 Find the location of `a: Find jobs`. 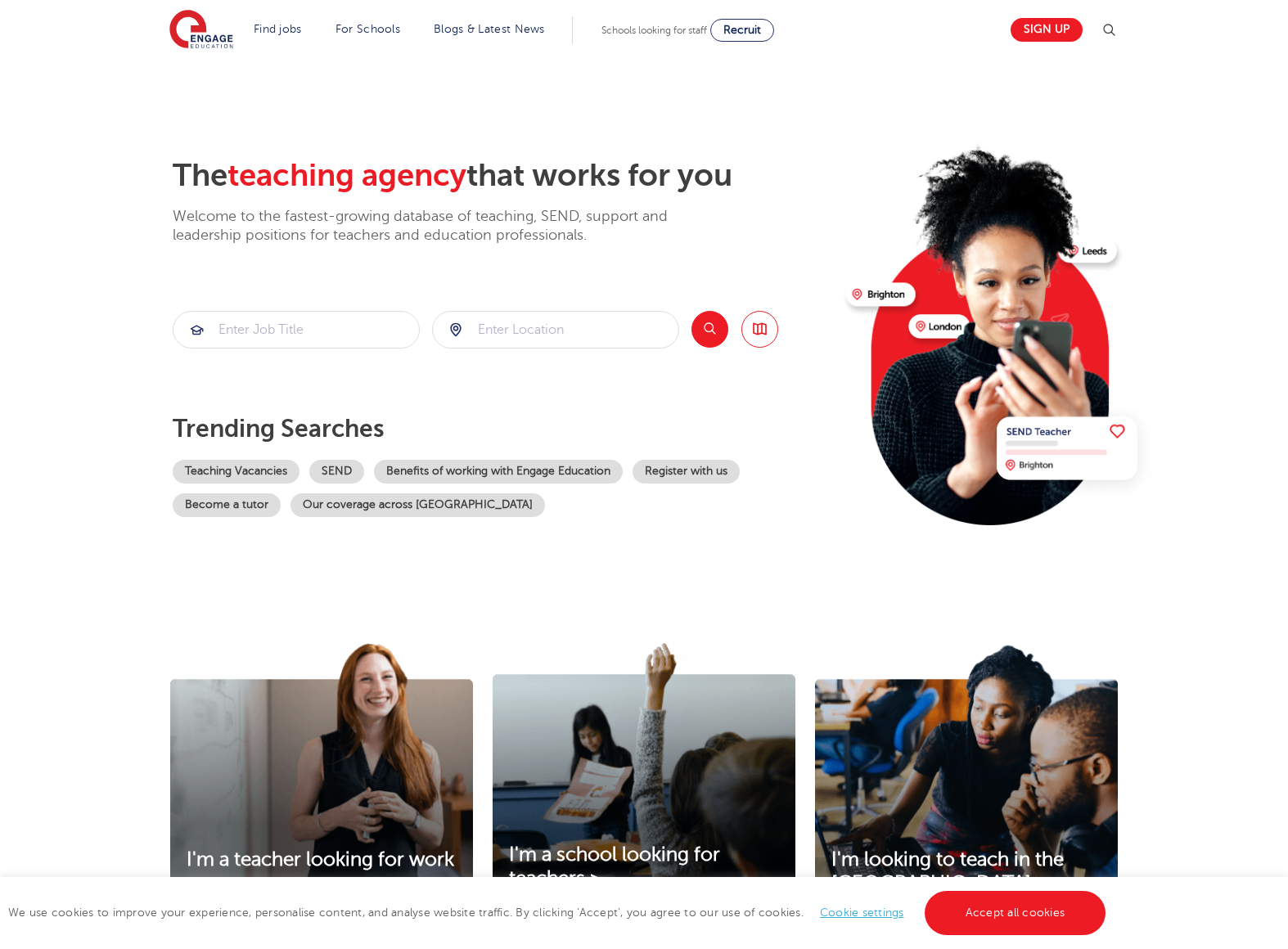

a: Find jobs is located at coordinates (277, 29).